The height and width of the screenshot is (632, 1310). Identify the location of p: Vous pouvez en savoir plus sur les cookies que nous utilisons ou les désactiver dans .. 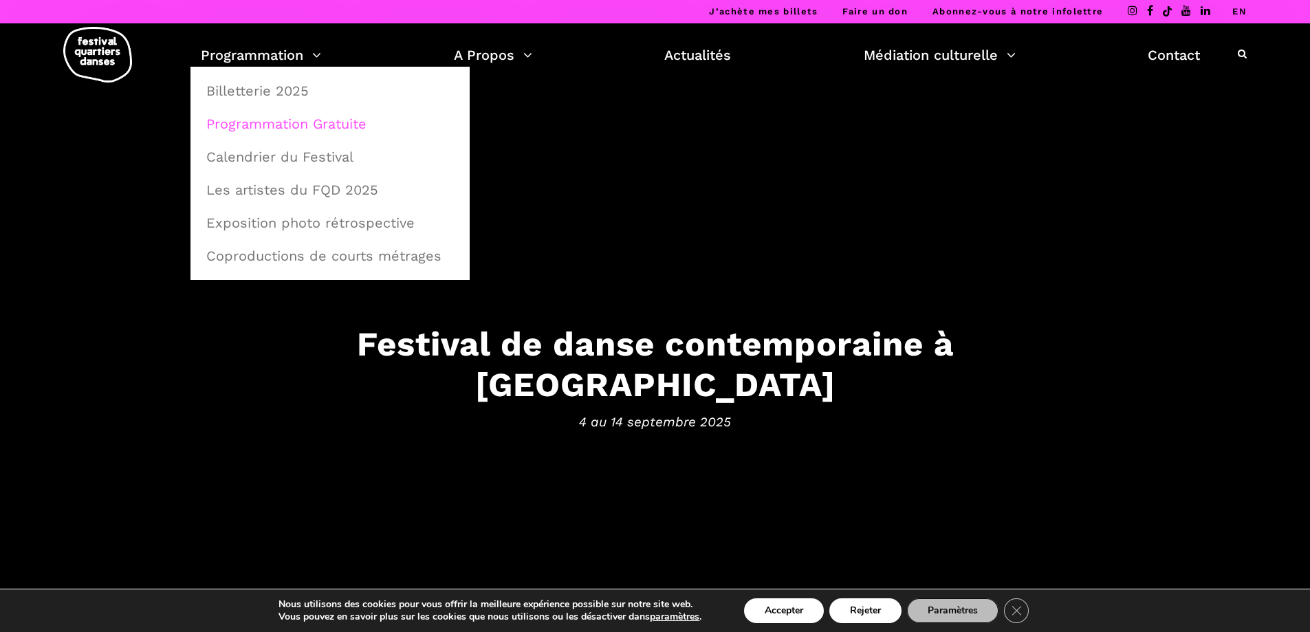
(490, 617).